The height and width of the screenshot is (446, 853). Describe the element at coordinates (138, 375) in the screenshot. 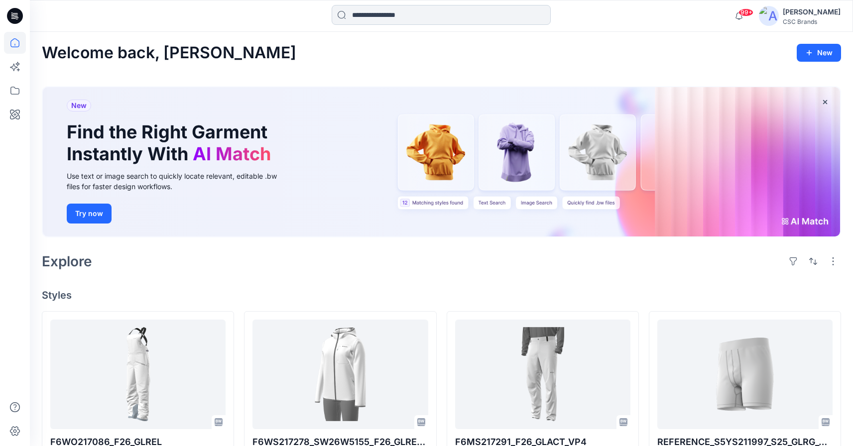

I see `a: F6WO217086_F26_GLREL` at that location.